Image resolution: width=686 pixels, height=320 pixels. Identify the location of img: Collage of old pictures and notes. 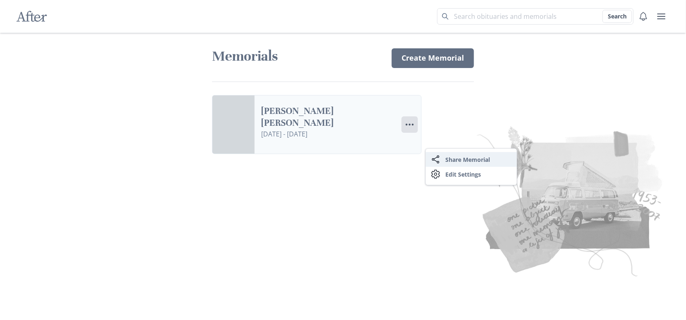
(497, 200).